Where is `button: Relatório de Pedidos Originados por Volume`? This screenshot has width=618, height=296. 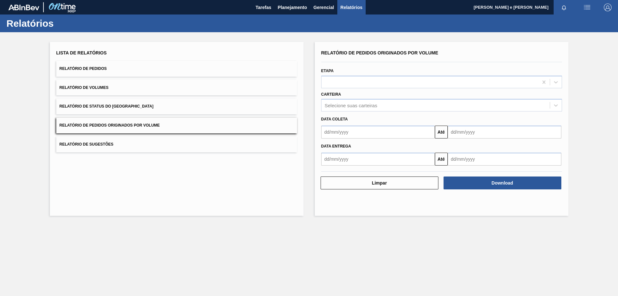
button: Relatório de Pedidos Originados por Volume is located at coordinates (177, 125).